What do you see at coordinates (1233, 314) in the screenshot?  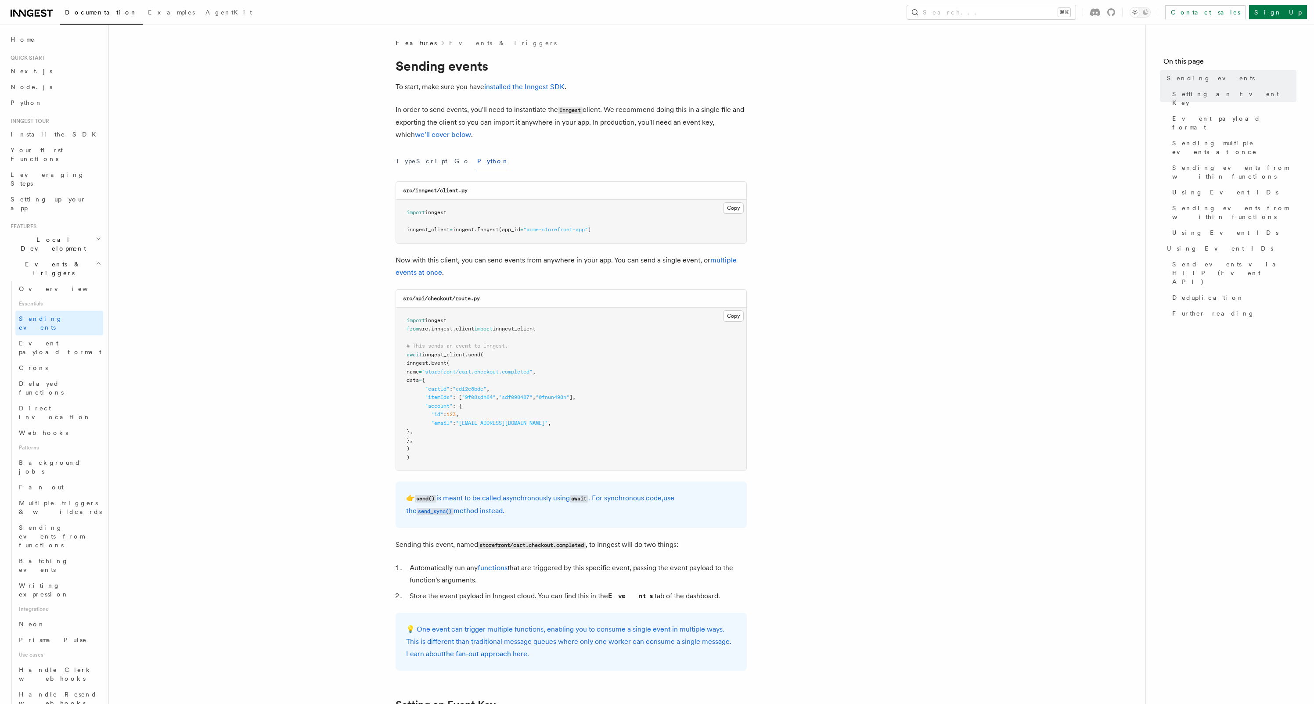 I see `a: Further reading` at bounding box center [1233, 314].